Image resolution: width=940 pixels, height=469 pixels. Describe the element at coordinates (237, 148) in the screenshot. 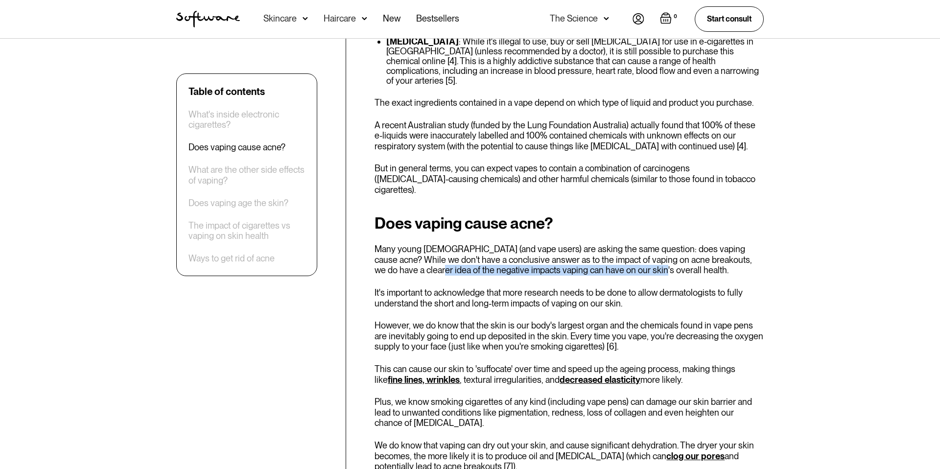

I see `div: Does vaping cause acne?` at that location.